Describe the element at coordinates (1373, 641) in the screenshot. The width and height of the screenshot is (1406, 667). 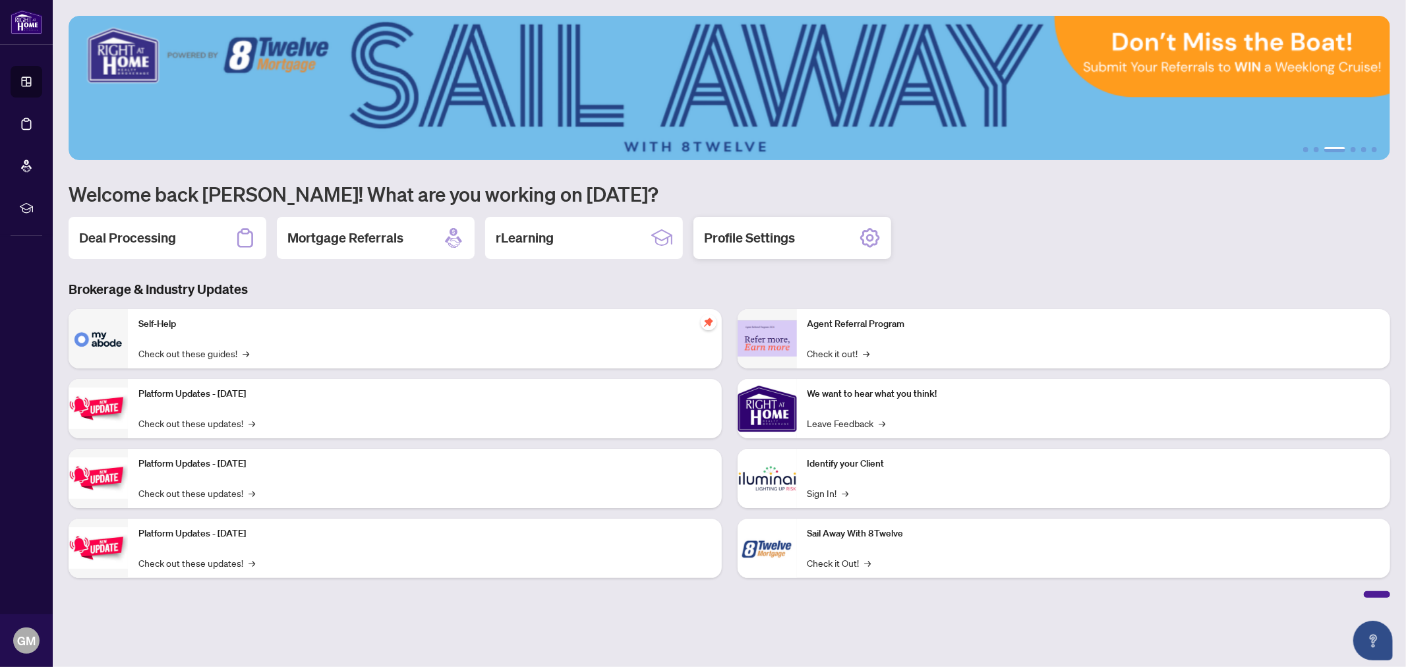
I see `button: Open asap` at that location.